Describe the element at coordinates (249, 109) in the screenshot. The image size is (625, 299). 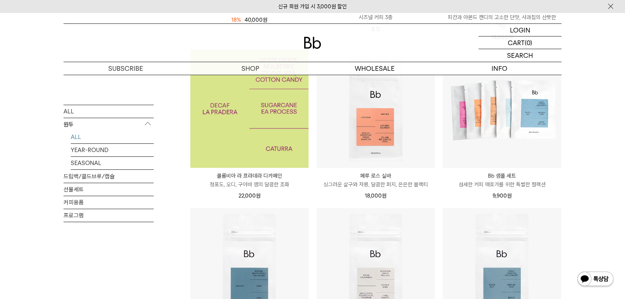
I see `img: 1000000482_add2_076.jpg` at that location.